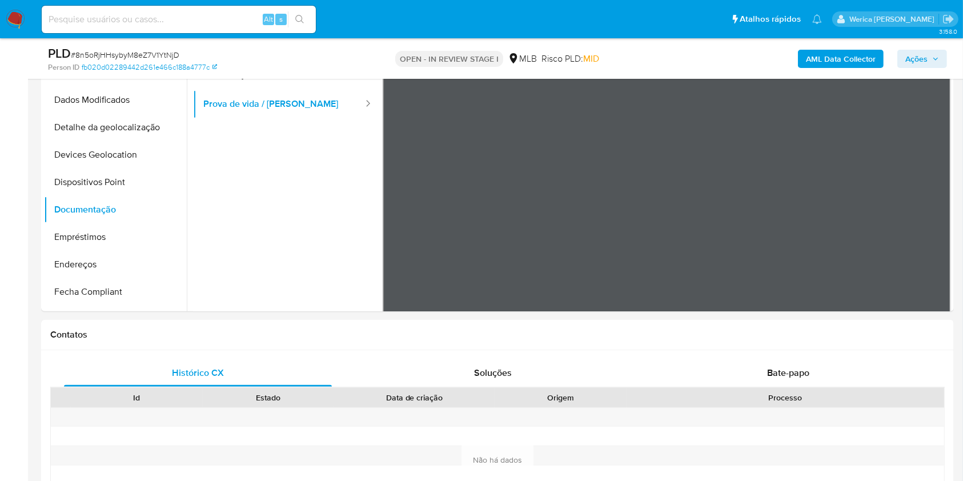 This screenshot has height=481, width=963. Describe the element at coordinates (198, 373) in the screenshot. I see `span: Histórico CX` at that location.